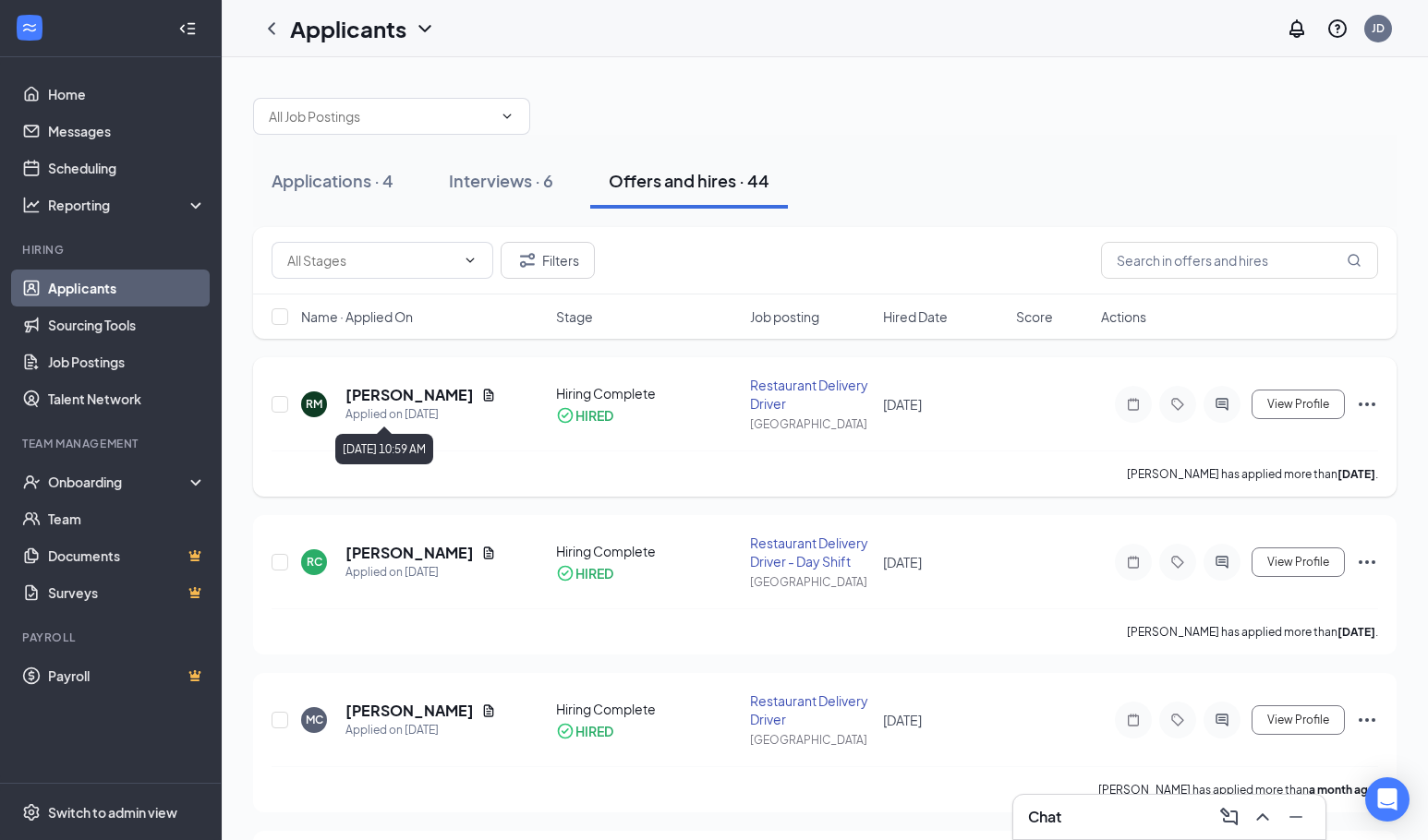 The image size is (1428, 840). What do you see at coordinates (1388, 800) in the screenshot?
I see `div: Open Intercom Messenger` at bounding box center [1388, 800].